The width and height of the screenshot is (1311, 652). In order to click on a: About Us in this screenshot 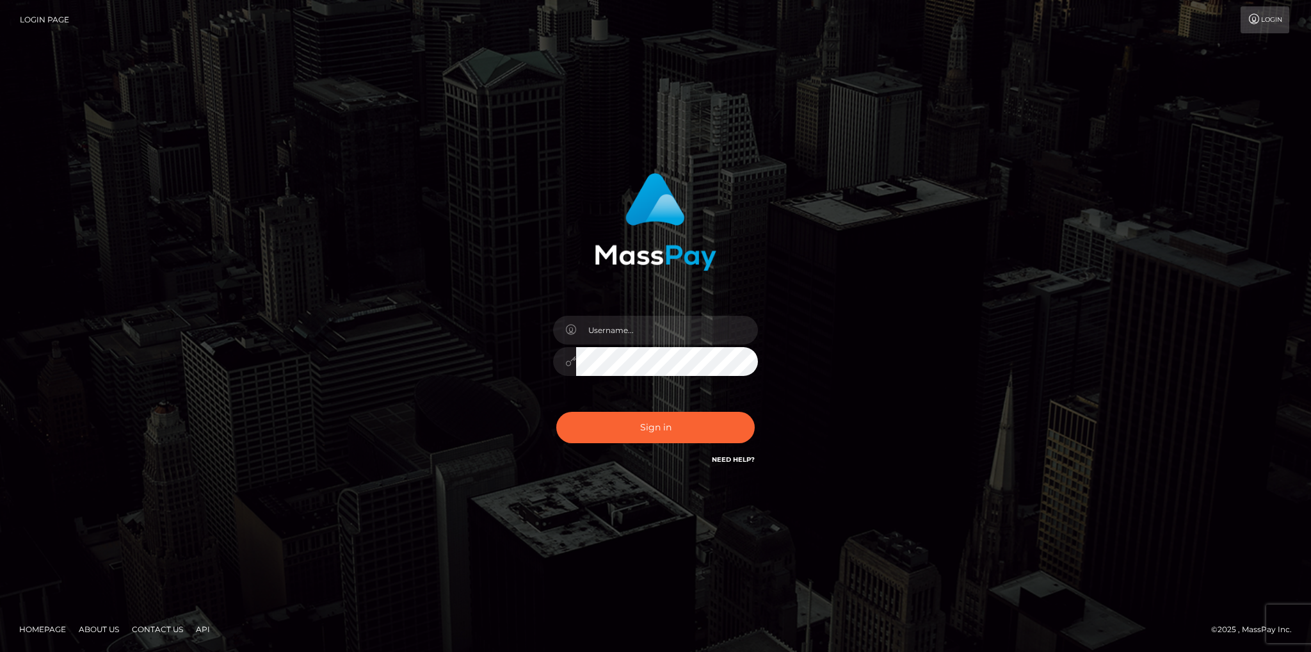, I will do `click(99, 629)`.